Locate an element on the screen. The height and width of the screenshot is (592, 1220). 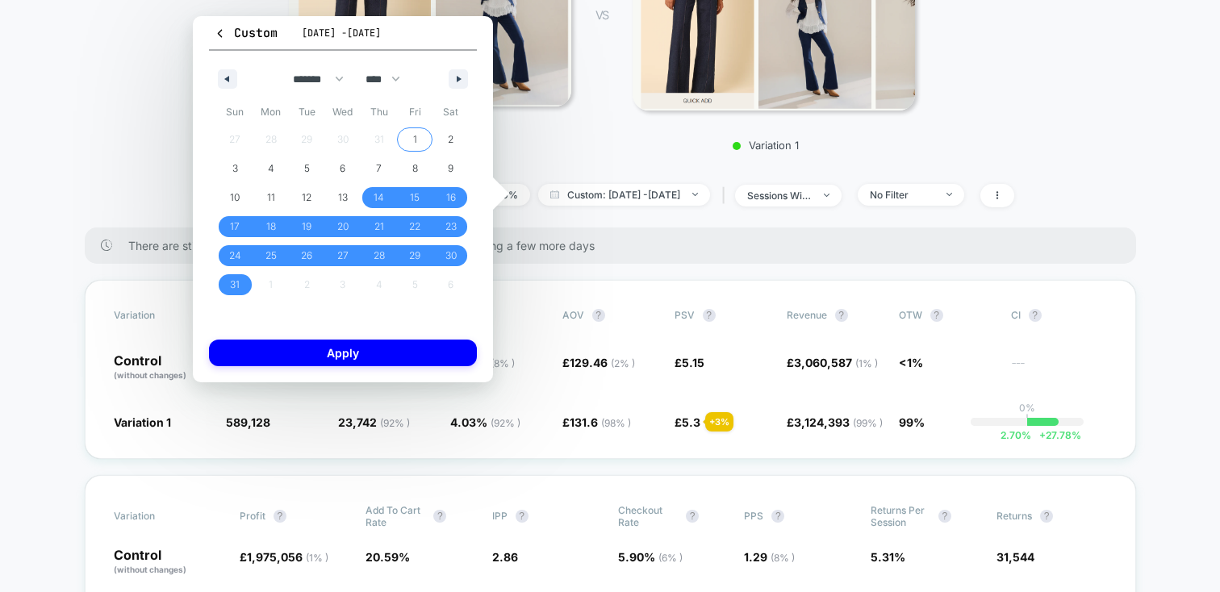
span: 99% is located at coordinates (912, 422).